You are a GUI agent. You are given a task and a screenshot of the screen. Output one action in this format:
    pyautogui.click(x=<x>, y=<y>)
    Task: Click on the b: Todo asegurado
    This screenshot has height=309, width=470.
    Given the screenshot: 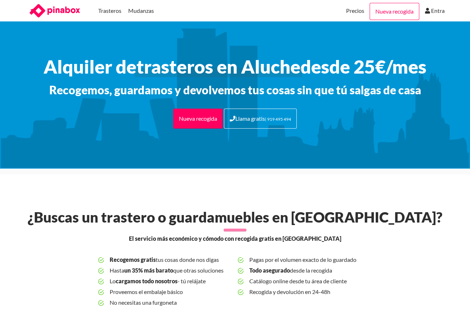 What is the action you would take?
    pyautogui.click(x=270, y=270)
    